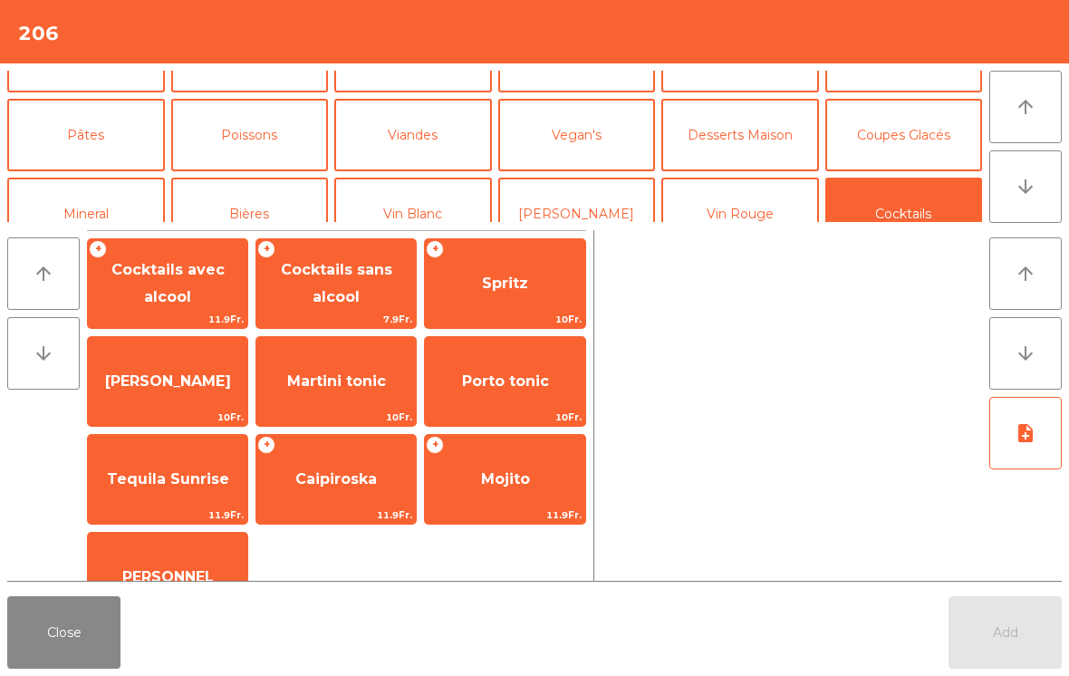  What do you see at coordinates (38, 34) in the screenshot?
I see `h4: 206` at bounding box center [38, 34].